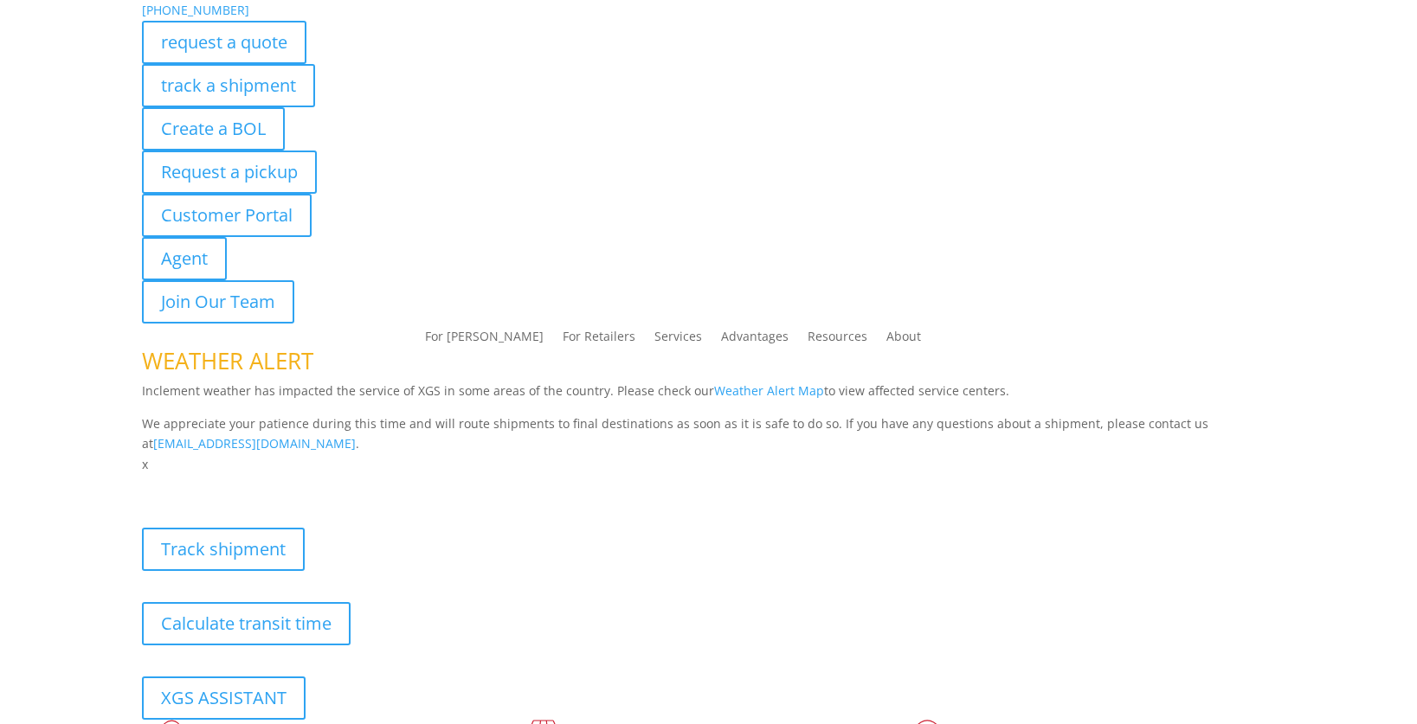  What do you see at coordinates (709, 465) in the screenshot?
I see `p: x` at bounding box center [709, 465].